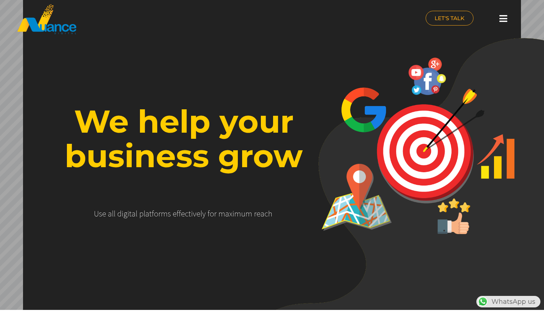 This screenshot has width=544, height=311. What do you see at coordinates (449, 18) in the screenshot?
I see `span: LET'S TALK` at bounding box center [449, 18].